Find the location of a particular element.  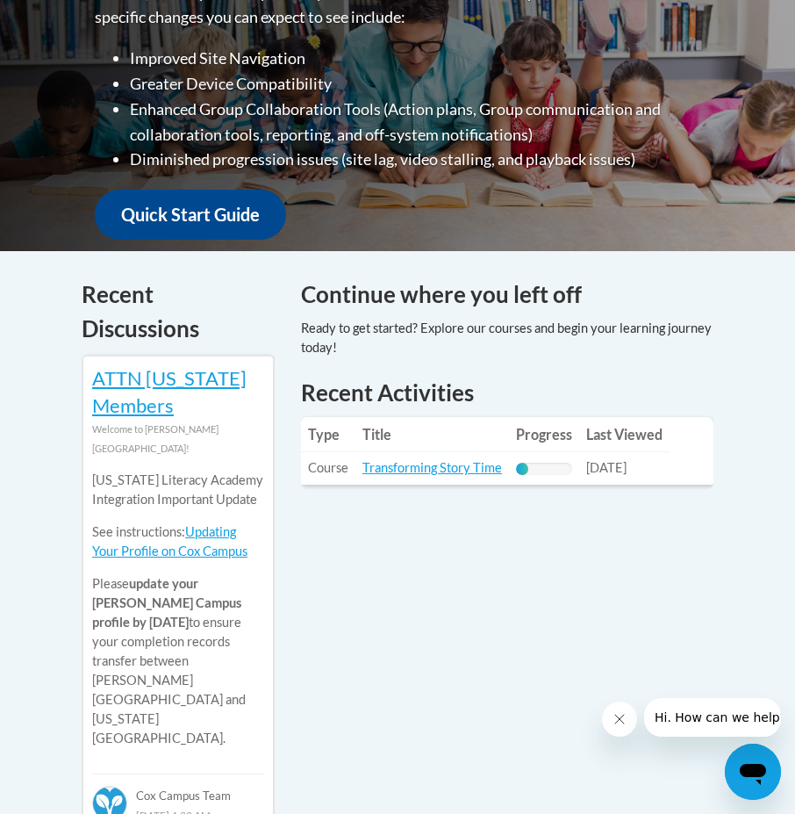

p: See instructions: is located at coordinates (178, 542).